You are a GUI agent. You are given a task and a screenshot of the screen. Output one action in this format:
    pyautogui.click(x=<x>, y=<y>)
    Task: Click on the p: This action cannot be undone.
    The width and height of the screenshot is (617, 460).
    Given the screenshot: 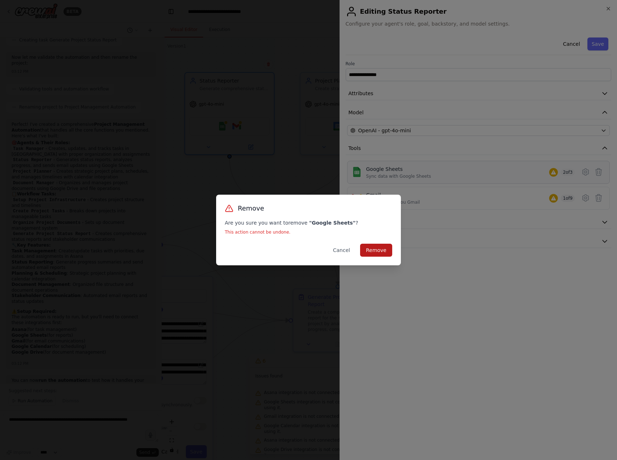 What is the action you would take?
    pyautogui.click(x=308, y=232)
    